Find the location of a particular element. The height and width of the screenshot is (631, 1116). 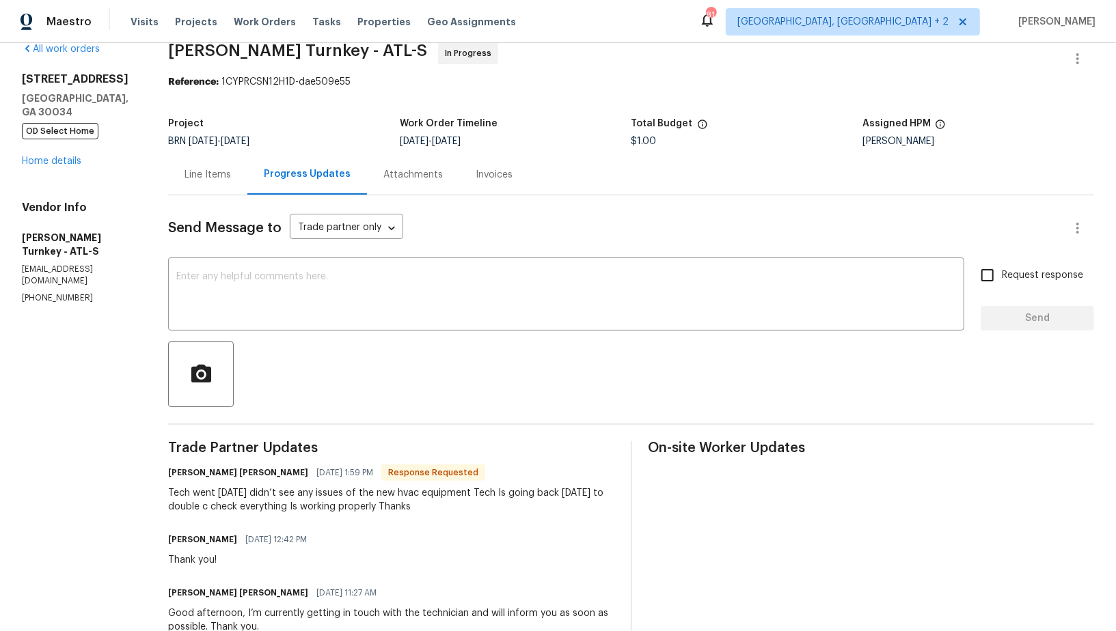

span: Send Message to is located at coordinates (225, 228).